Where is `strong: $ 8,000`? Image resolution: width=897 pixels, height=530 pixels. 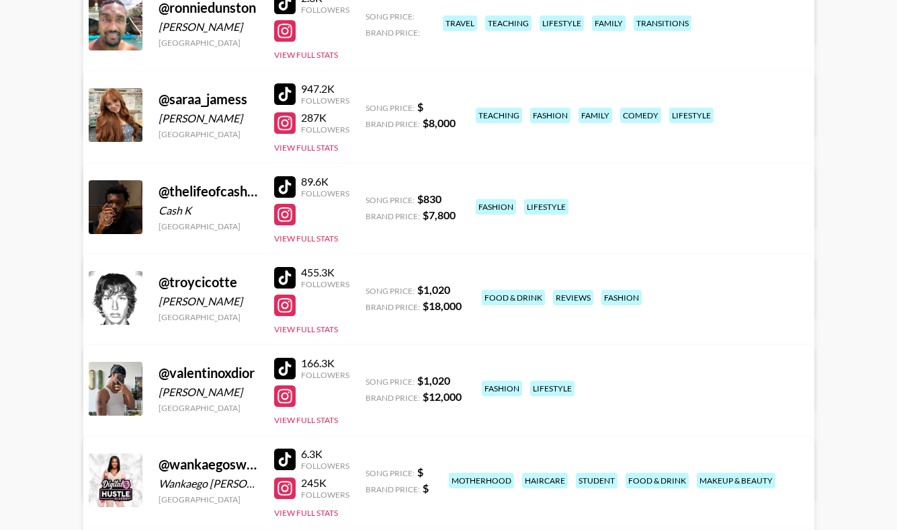
strong: $ 8,000 is located at coordinates (439, 122).